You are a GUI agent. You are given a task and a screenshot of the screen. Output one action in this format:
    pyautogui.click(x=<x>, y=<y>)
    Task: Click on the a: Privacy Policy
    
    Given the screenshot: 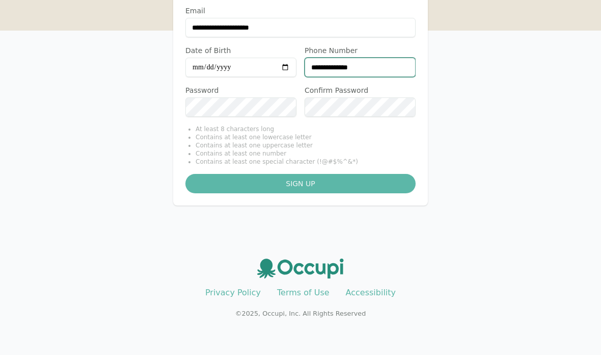 What is the action you would take?
    pyautogui.click(x=233, y=293)
    